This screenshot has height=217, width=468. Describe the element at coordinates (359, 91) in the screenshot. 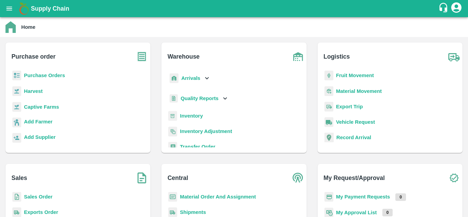

I see `b: Material Movement` at that location.